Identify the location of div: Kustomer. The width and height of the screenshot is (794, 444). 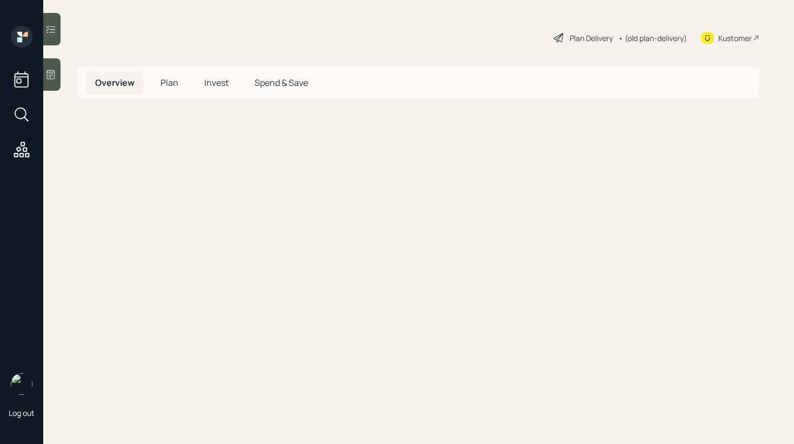
(735, 38).